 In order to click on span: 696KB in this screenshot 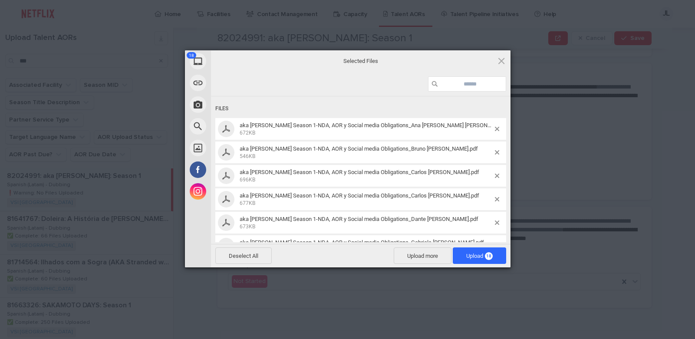, I will do `click(247, 180)`.